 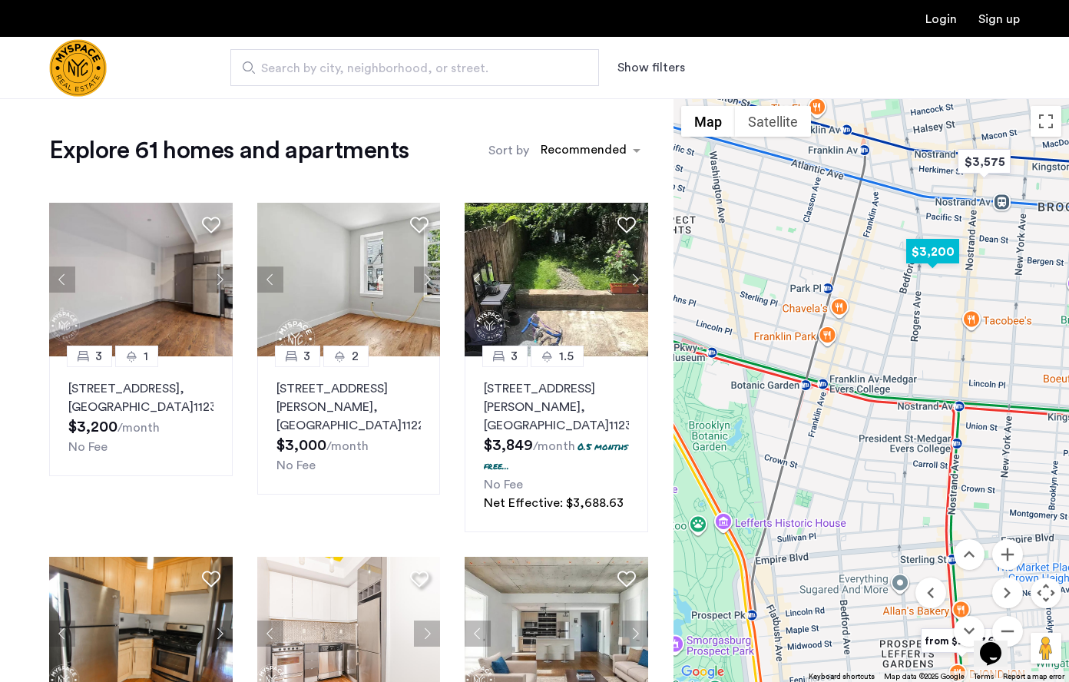 What do you see at coordinates (969, 631) in the screenshot?
I see `button: Move down` at bounding box center [969, 631].